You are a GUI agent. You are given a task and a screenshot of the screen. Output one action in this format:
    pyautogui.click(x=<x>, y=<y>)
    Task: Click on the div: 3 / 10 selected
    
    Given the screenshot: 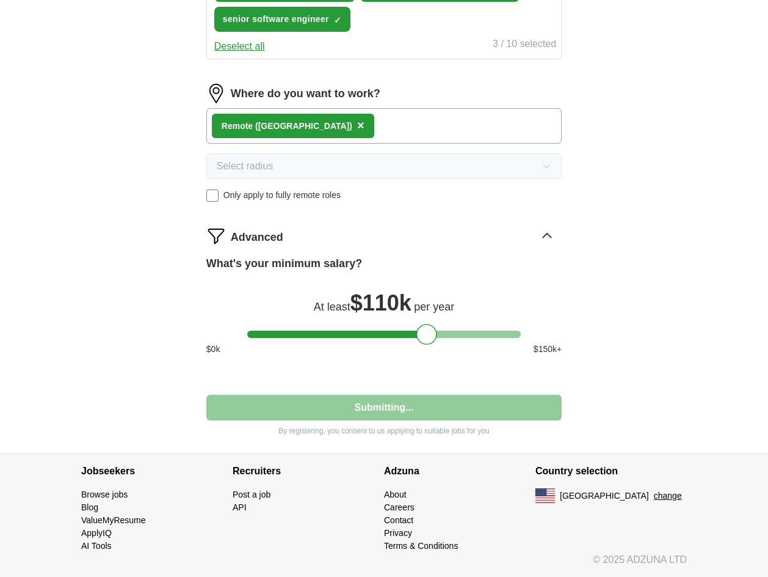 What is the action you would take?
    pyautogui.click(x=525, y=45)
    